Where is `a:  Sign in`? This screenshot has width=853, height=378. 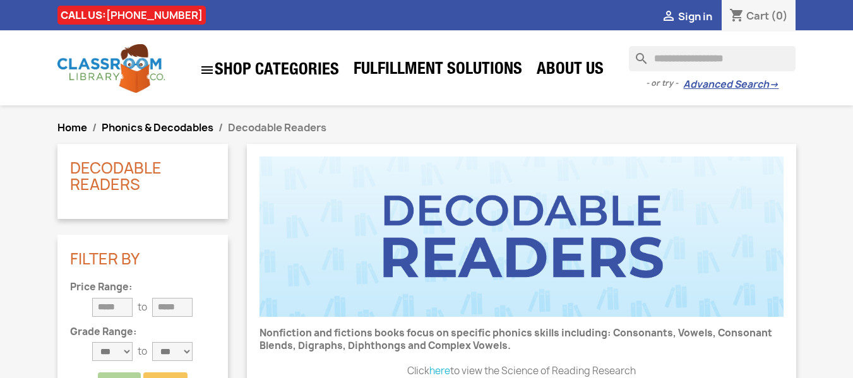 a:  Sign in is located at coordinates (686, 16).